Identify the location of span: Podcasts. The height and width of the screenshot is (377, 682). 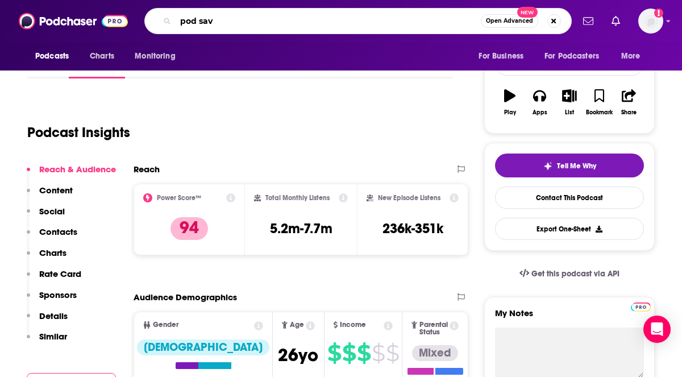
(52, 56).